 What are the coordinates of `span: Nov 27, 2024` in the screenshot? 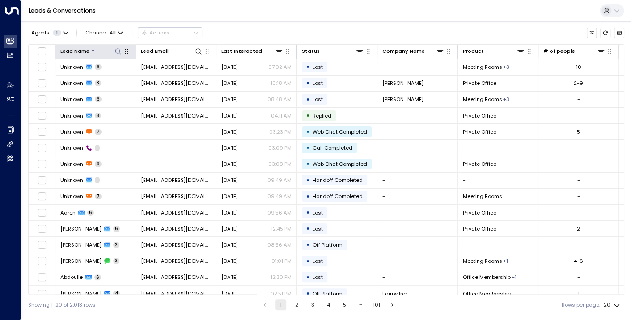 It's located at (229, 213).